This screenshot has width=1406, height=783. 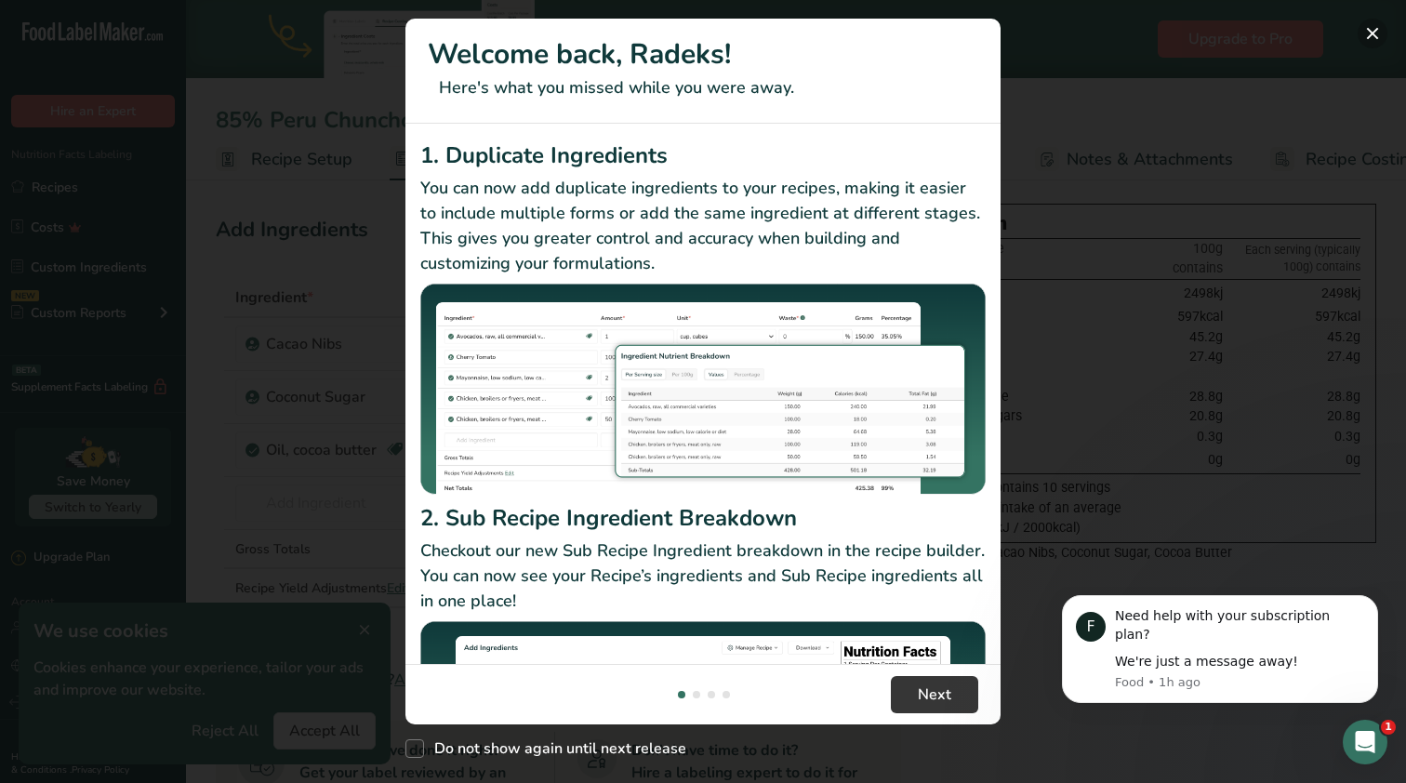 I want to click on h1: Welcome back, Radeks!, so click(x=703, y=54).